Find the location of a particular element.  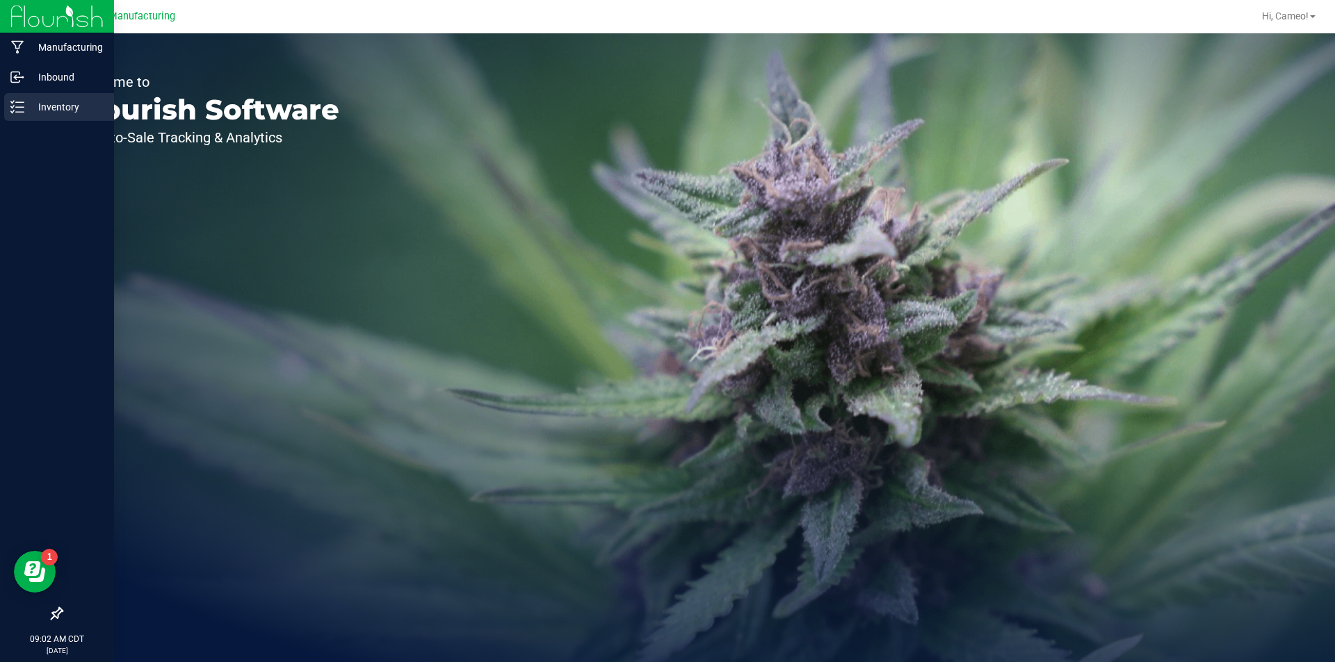

p: Manufacturing is located at coordinates (66, 47).